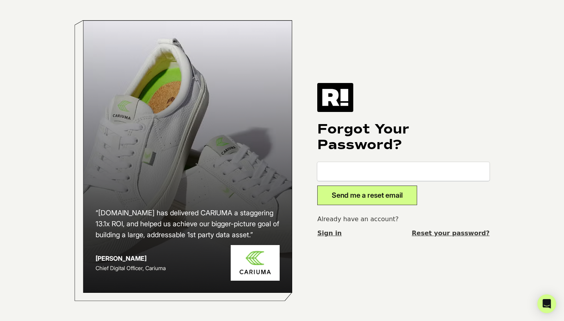 Image resolution: width=564 pixels, height=321 pixels. Describe the element at coordinates (367, 195) in the screenshot. I see `button: Send me a reset email` at that location.